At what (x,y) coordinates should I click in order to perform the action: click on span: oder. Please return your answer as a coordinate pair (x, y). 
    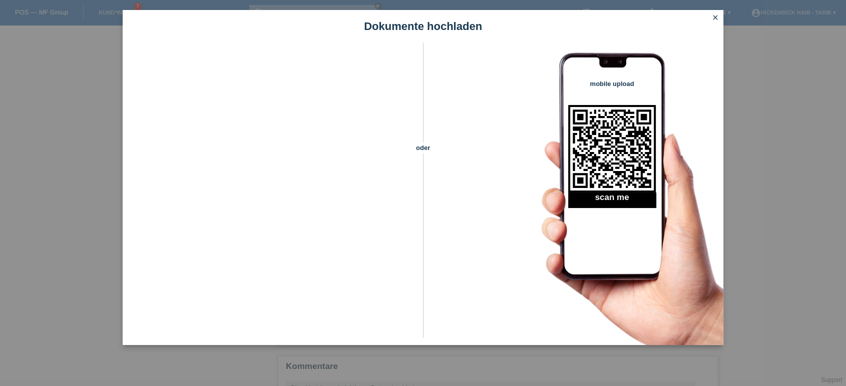
    Looking at the image, I should click on (423, 148).